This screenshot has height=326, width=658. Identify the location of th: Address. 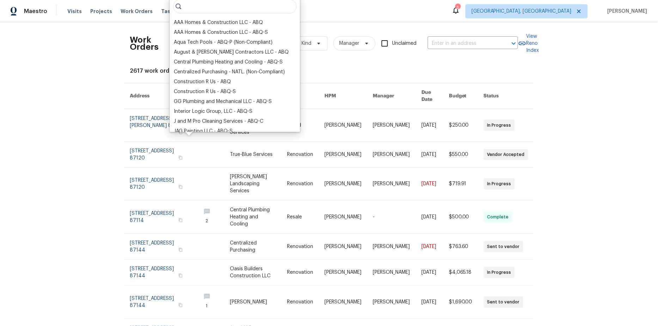
(157, 96).